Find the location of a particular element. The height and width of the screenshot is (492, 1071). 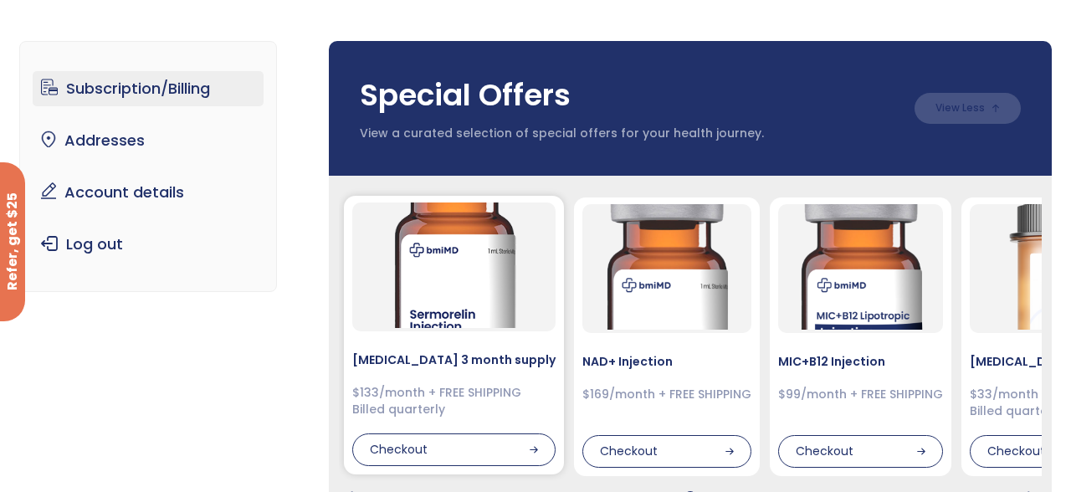

img: NAD Injection is located at coordinates (667, 267).